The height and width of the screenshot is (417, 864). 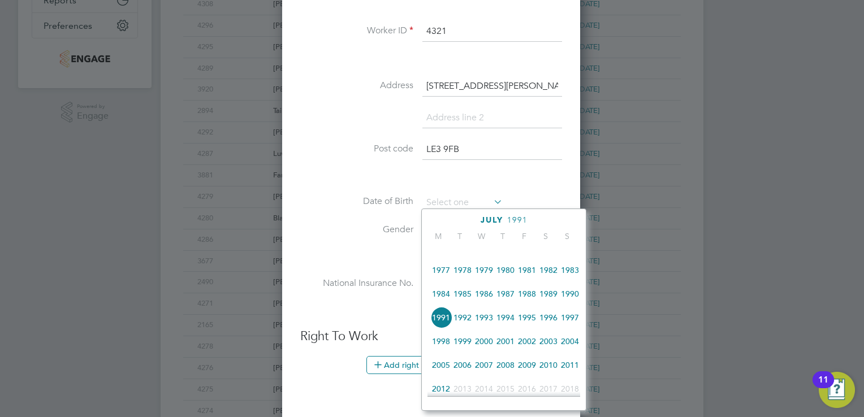 I want to click on span: 2011, so click(x=570, y=365).